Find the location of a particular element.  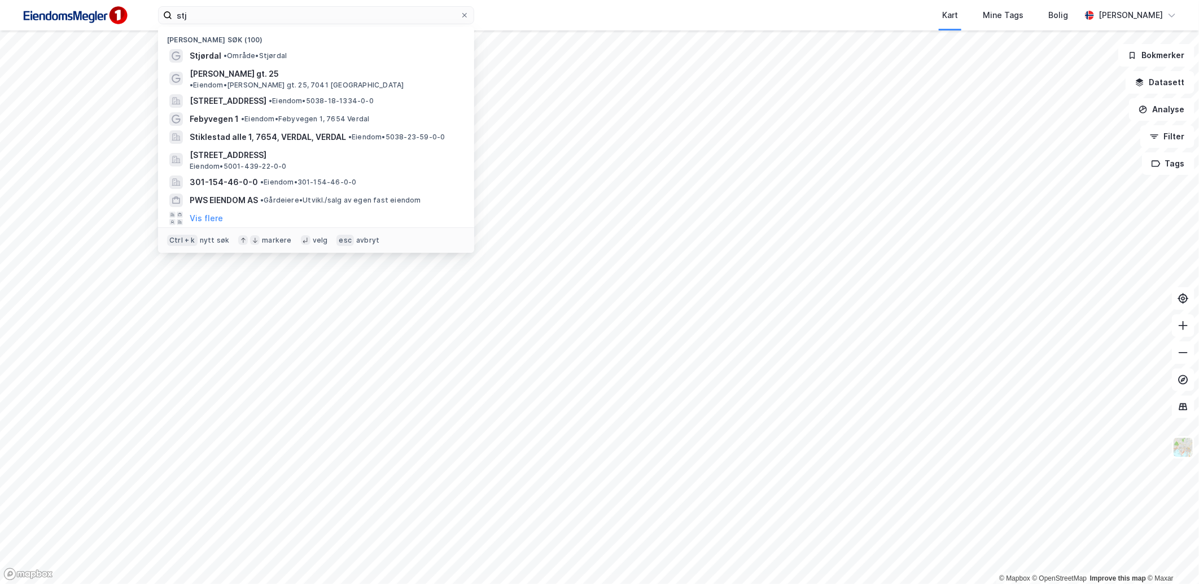

a: Mapbox homepage is located at coordinates (28, 574).